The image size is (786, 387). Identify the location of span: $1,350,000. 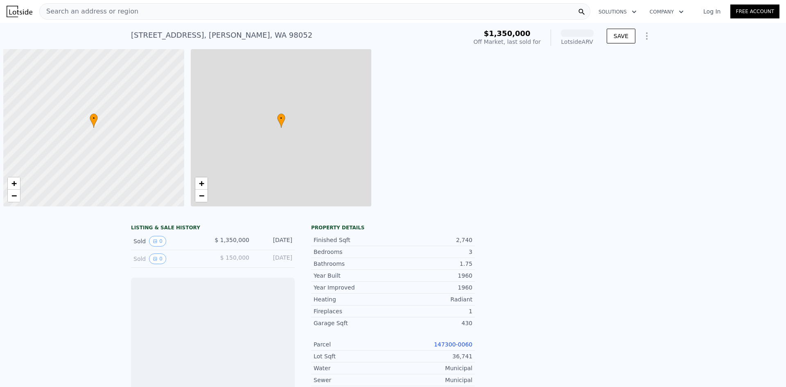
(507, 33).